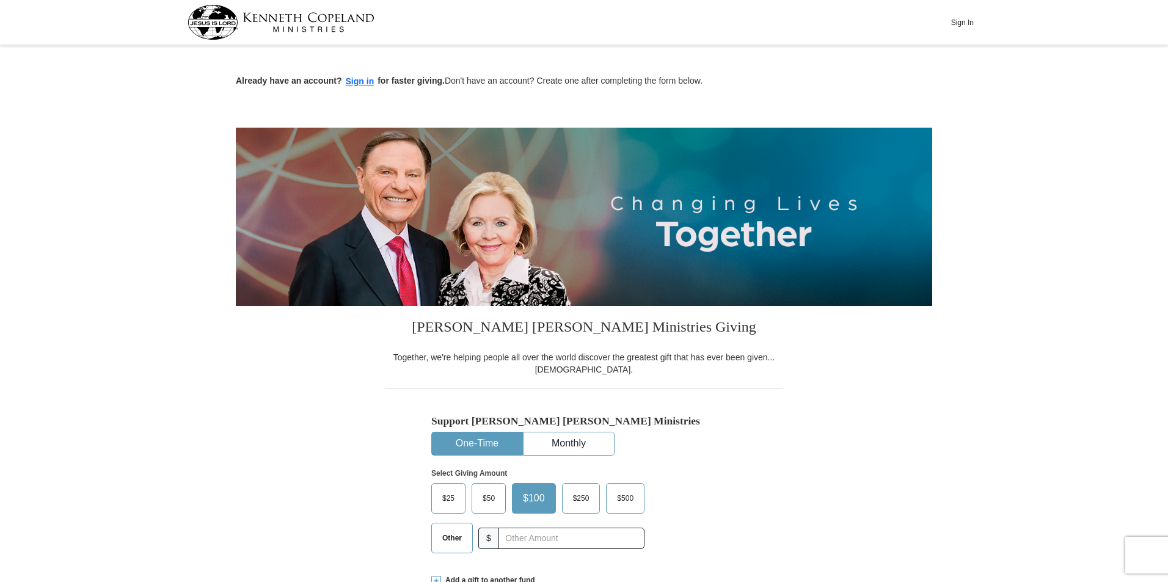 The height and width of the screenshot is (582, 1168). I want to click on span: Other, so click(452, 538).